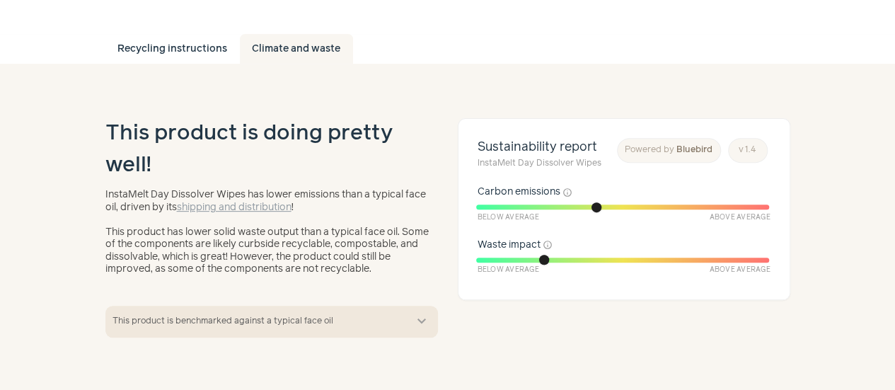 The image size is (895, 390). I want to click on a: v1.4, so click(748, 150).